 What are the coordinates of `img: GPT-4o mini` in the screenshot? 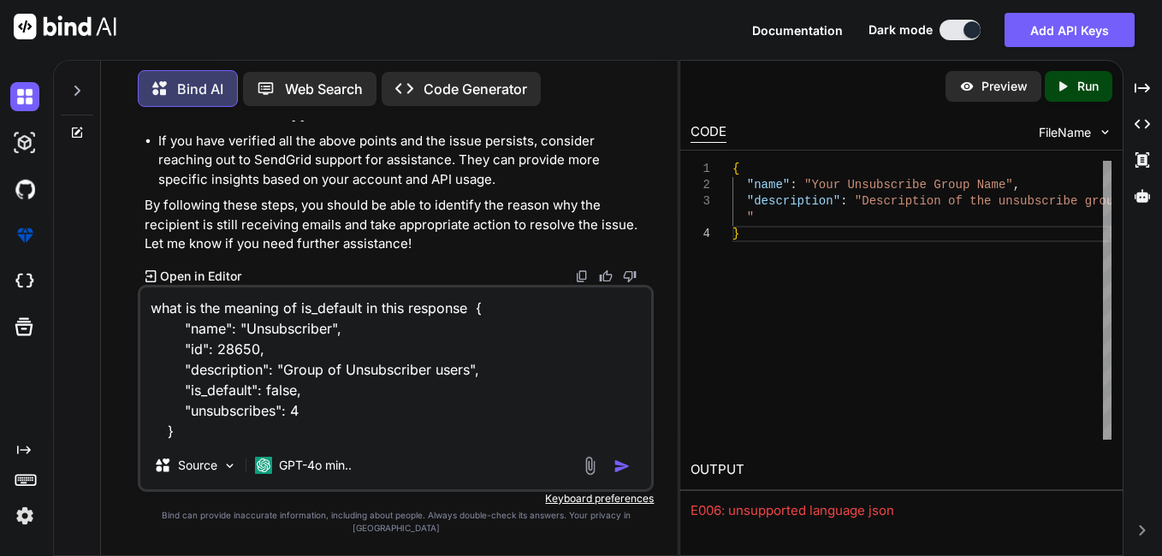 It's located at (263, 465).